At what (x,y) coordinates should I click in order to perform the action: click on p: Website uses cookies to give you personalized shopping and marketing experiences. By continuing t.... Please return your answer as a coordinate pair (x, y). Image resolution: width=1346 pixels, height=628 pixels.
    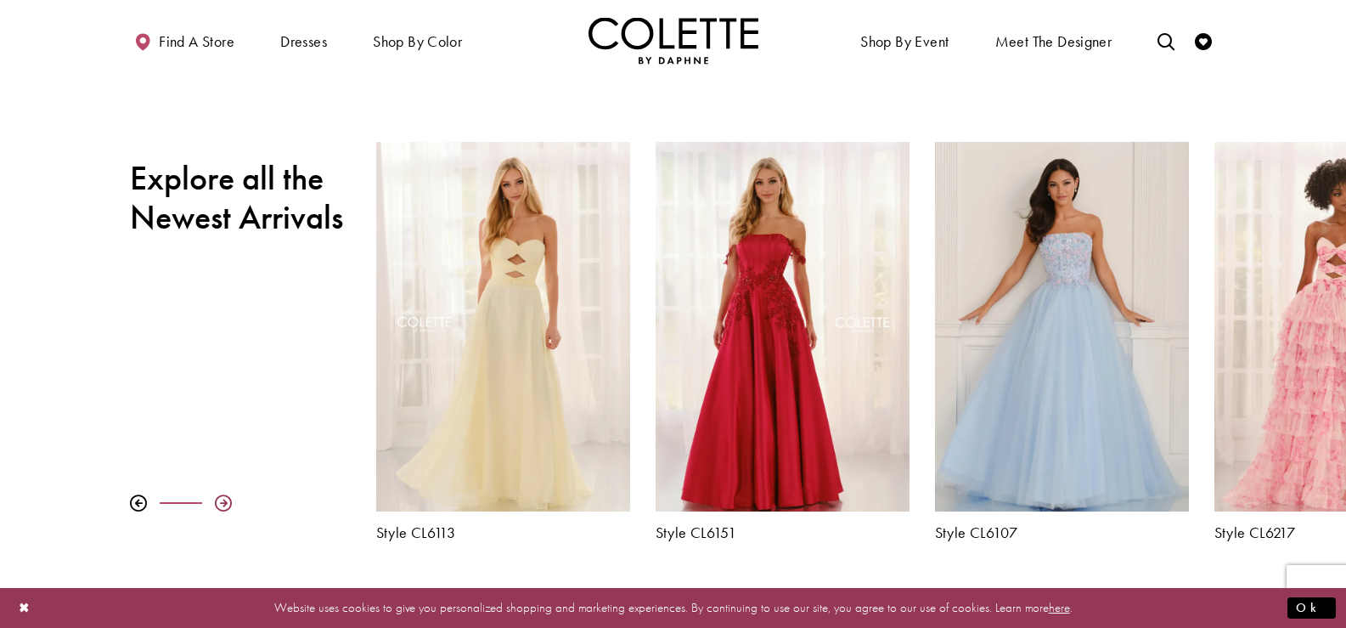
    Looking at the image, I should click on (673, 607).